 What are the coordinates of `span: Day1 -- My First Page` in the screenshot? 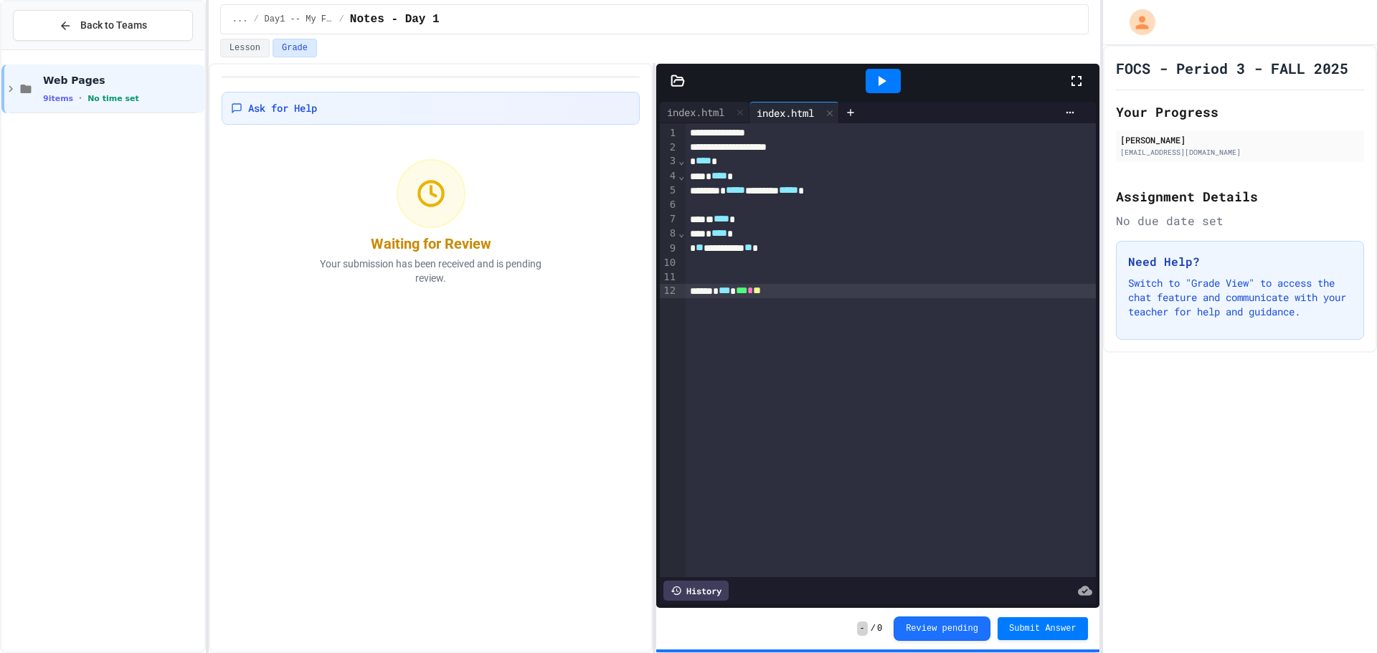 It's located at (299, 19).